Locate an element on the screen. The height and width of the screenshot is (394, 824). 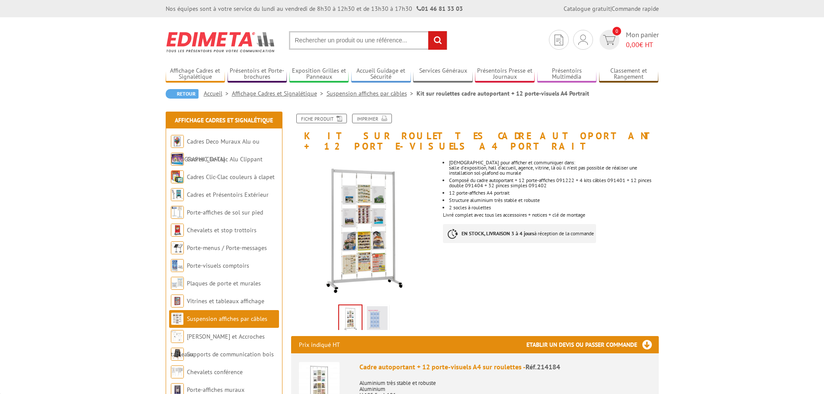
input: Rechercher un produit ou une référence... is located at coordinates (368, 40).